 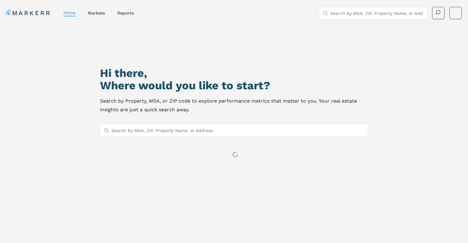 I want to click on a: home, so click(x=69, y=13).